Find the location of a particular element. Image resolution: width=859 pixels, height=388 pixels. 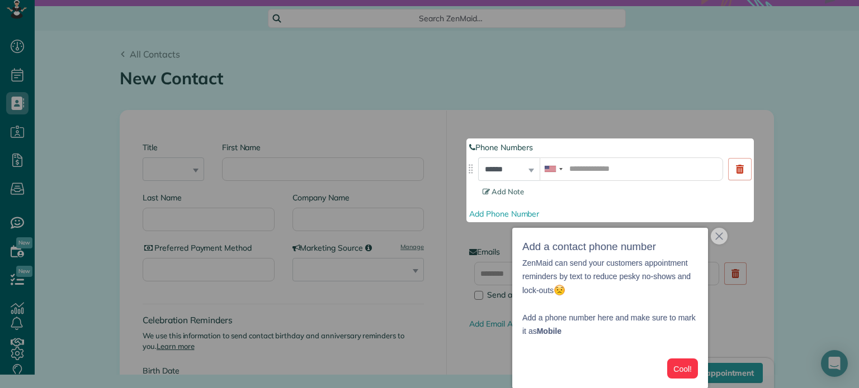

img: drag_indicator-119b368615184ecde3eda3c64c821f6cf29d3e2b97b89ee44bc31753036683e5.png is located at coordinates (470, 169).